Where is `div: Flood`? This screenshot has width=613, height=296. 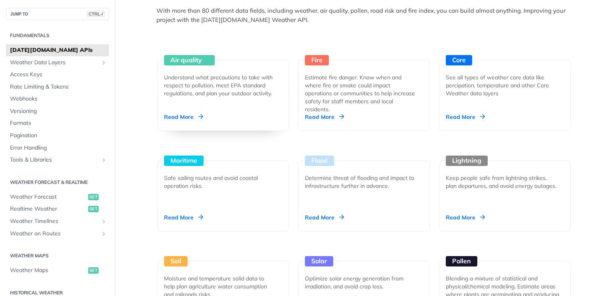
div: Flood is located at coordinates (320, 161).